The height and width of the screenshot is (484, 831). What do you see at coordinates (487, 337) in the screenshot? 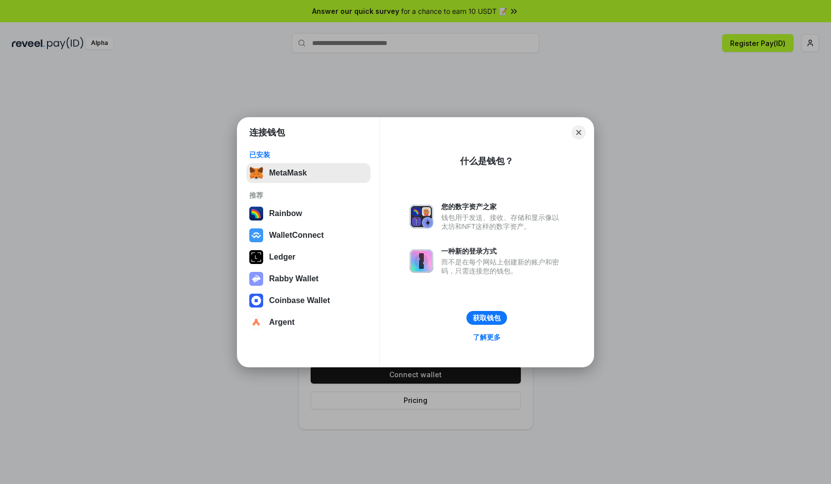
I see `div: 了解更多` at bounding box center [487, 337].